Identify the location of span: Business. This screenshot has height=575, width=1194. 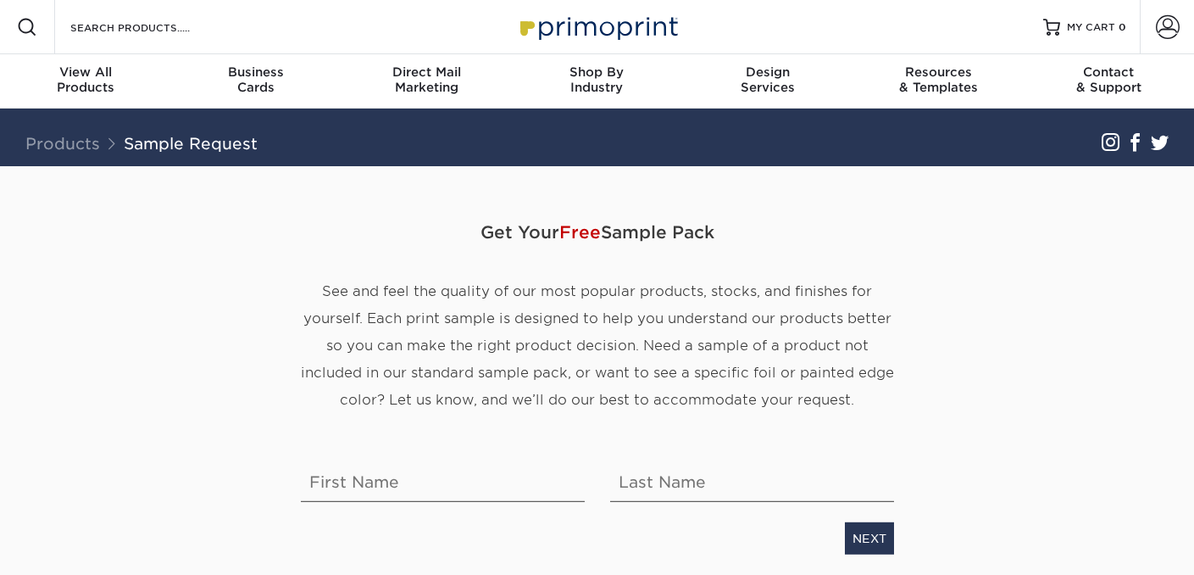
(255, 72).